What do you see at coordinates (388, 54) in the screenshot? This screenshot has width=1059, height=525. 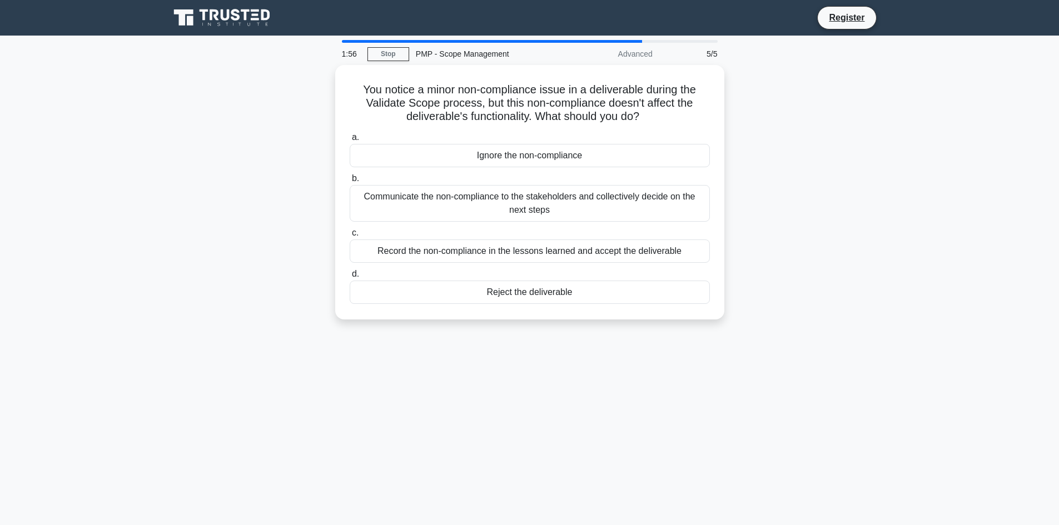 I see `a: Stop` at bounding box center [388, 54].